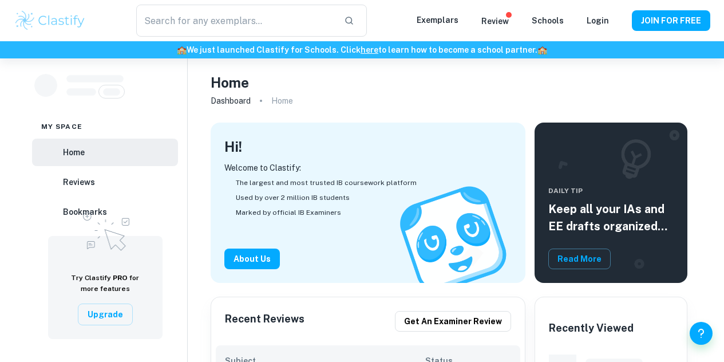 The height and width of the screenshot is (362, 724). I want to click on a: Dashboard, so click(231, 101).